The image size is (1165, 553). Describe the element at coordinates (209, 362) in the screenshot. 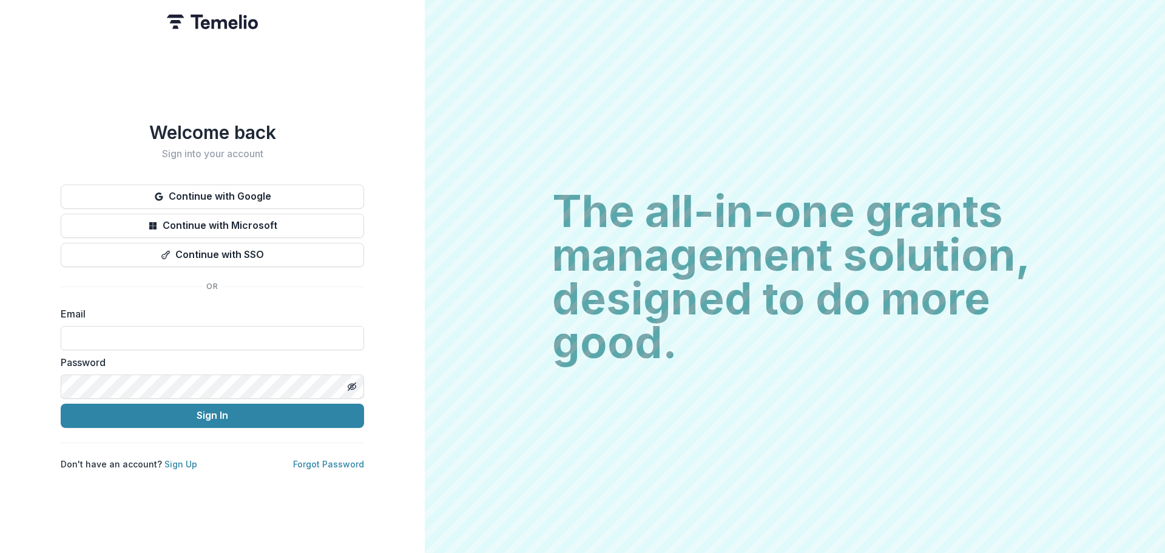

I see `label: Password` at that location.